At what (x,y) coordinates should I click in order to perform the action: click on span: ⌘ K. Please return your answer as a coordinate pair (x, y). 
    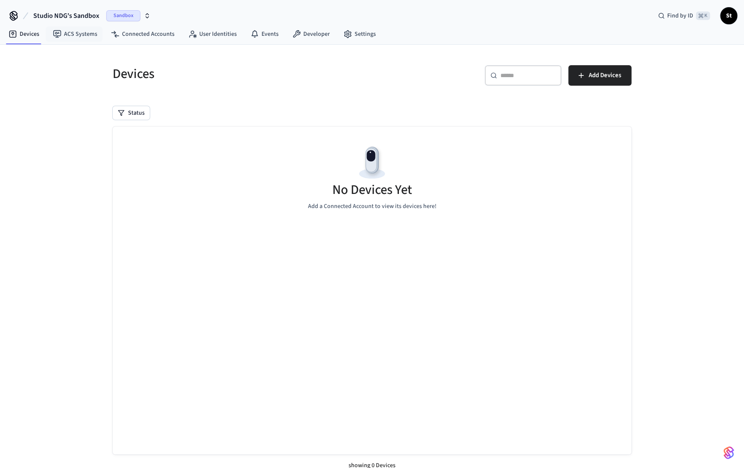
    Looking at the image, I should click on (703, 16).